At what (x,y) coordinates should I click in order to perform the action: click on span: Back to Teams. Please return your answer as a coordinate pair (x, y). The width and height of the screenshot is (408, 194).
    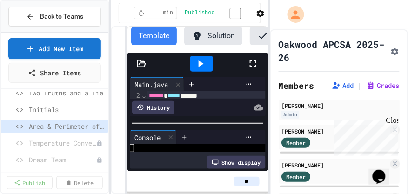
    Looking at the image, I should click on (61, 16).